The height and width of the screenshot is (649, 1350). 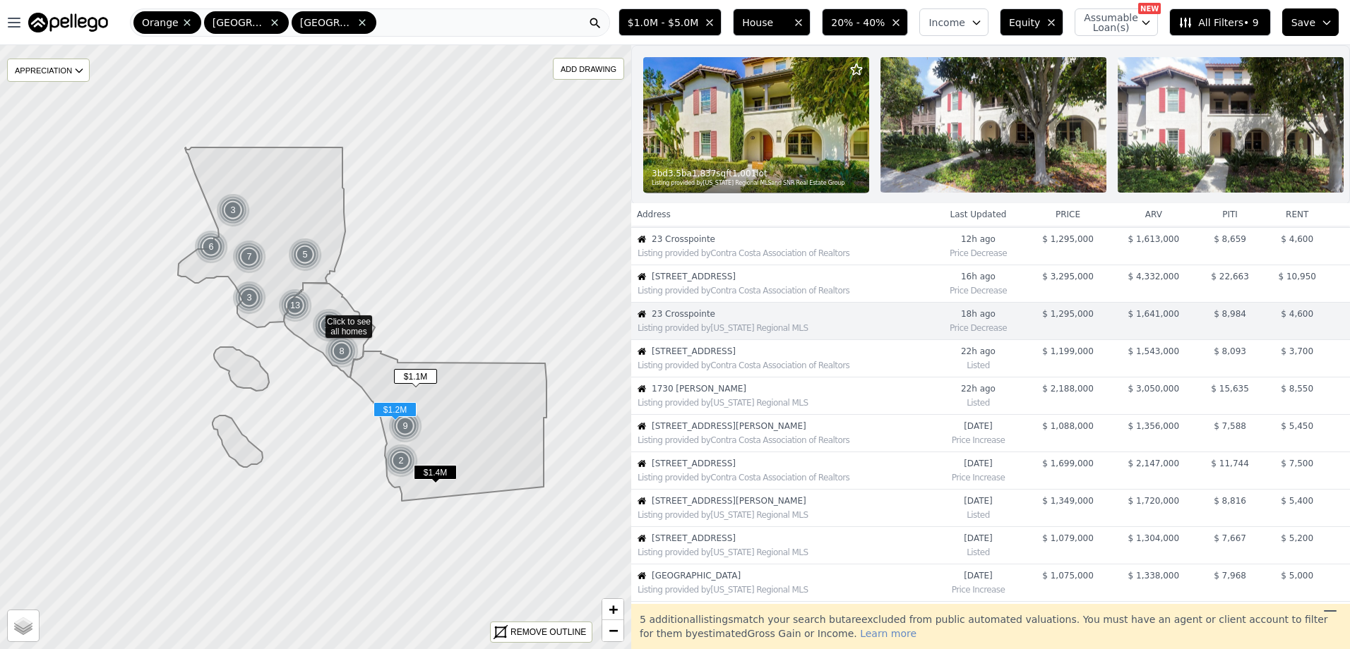 I want to click on span: $ 1,199,000, so click(x=1067, y=352).